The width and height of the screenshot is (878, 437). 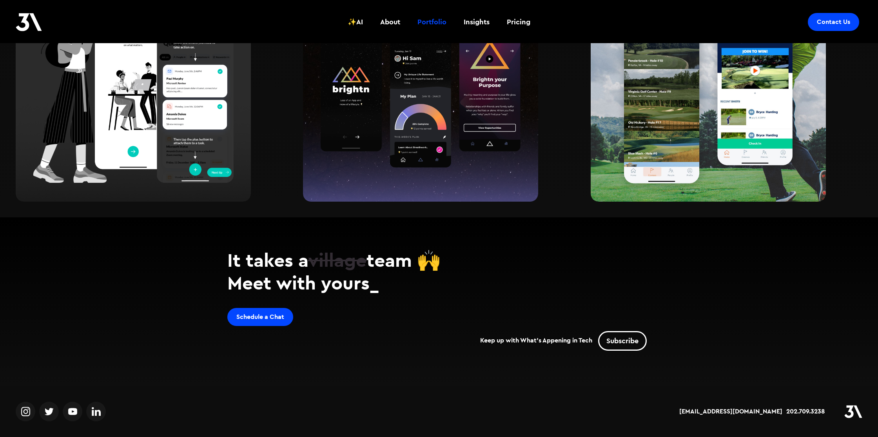 I want to click on a: Portfolio, so click(x=432, y=22).